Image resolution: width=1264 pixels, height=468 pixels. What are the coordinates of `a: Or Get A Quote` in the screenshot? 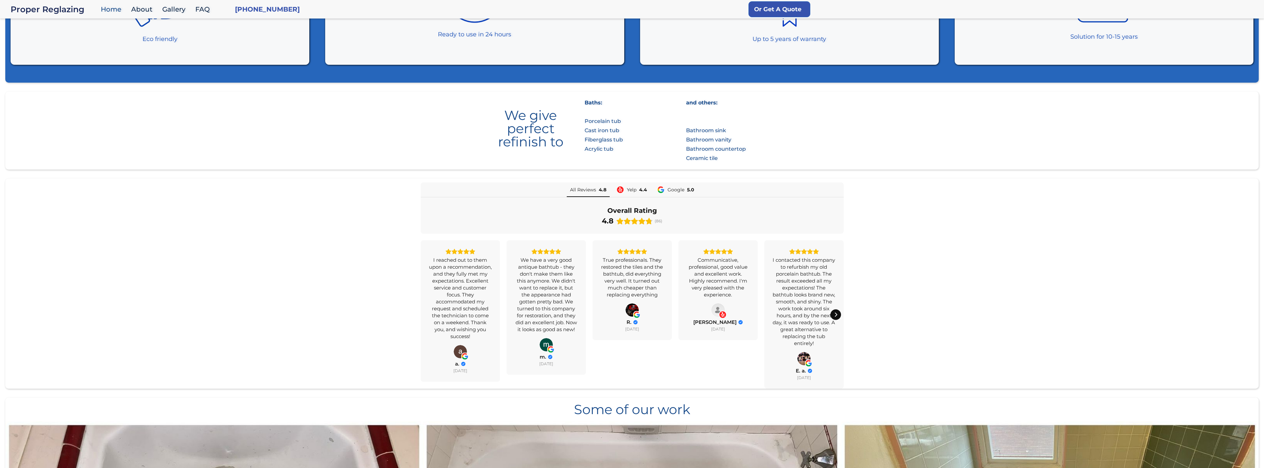 It's located at (779, 9).